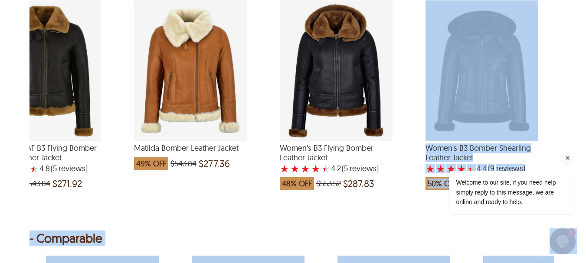 Image resolution: width=586 pixels, height=263 pixels. What do you see at coordinates (297, 184) in the screenshot?
I see `span: 48% OFF` at bounding box center [297, 184].